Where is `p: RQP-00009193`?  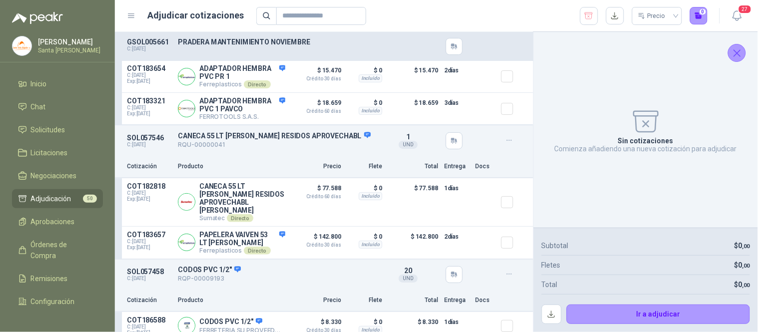 p: RQP-00009193 is located at coordinates (277, 279).